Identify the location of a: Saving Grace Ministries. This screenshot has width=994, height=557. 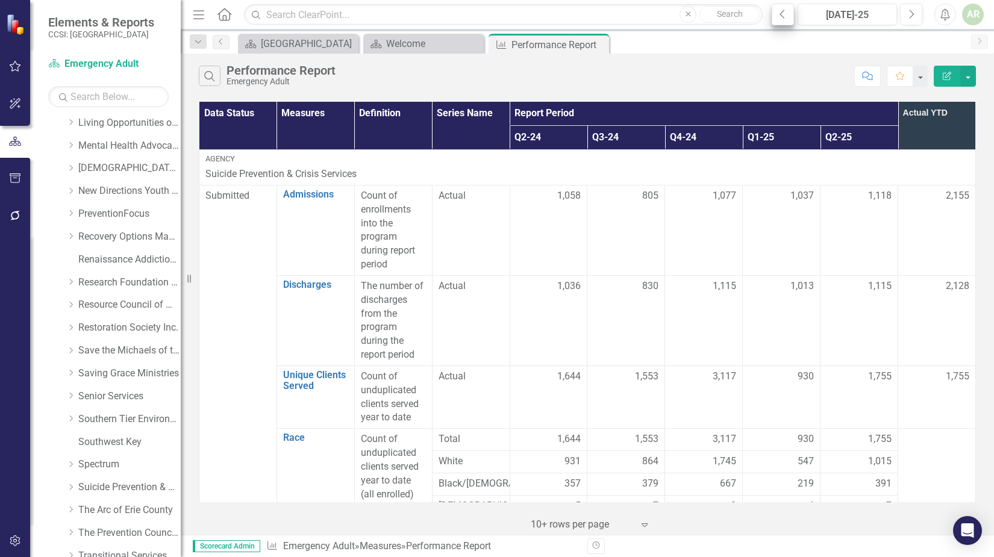
(130, 374).